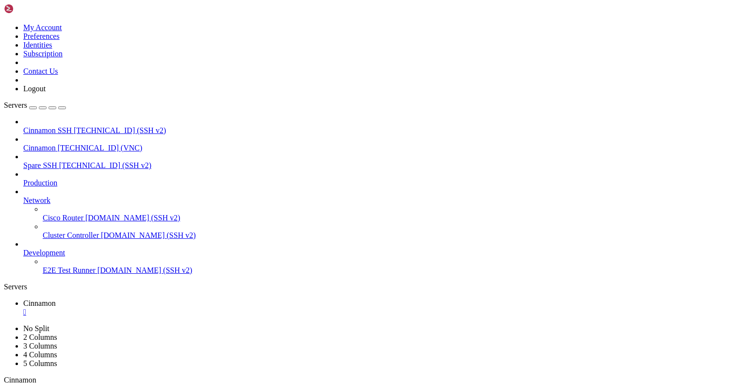  I want to click on span: Cluster Controller, so click(71, 235).